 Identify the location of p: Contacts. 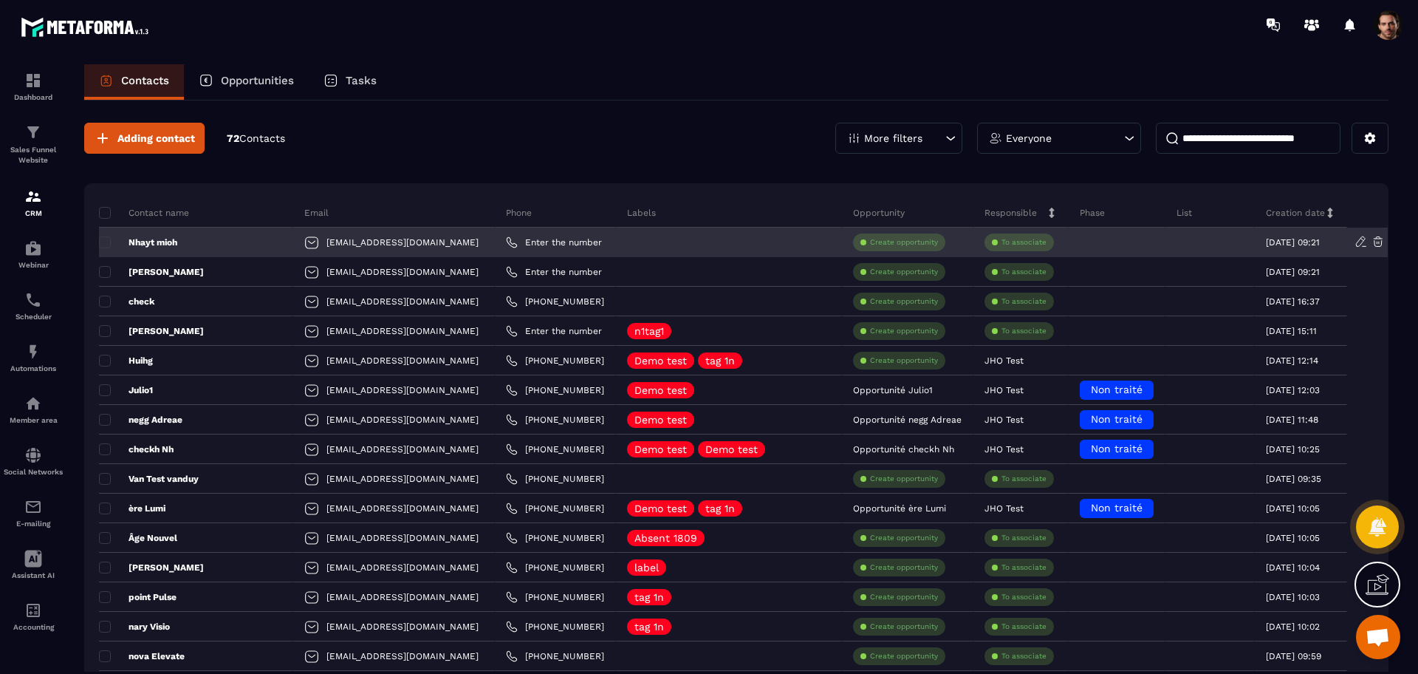
(145, 81).